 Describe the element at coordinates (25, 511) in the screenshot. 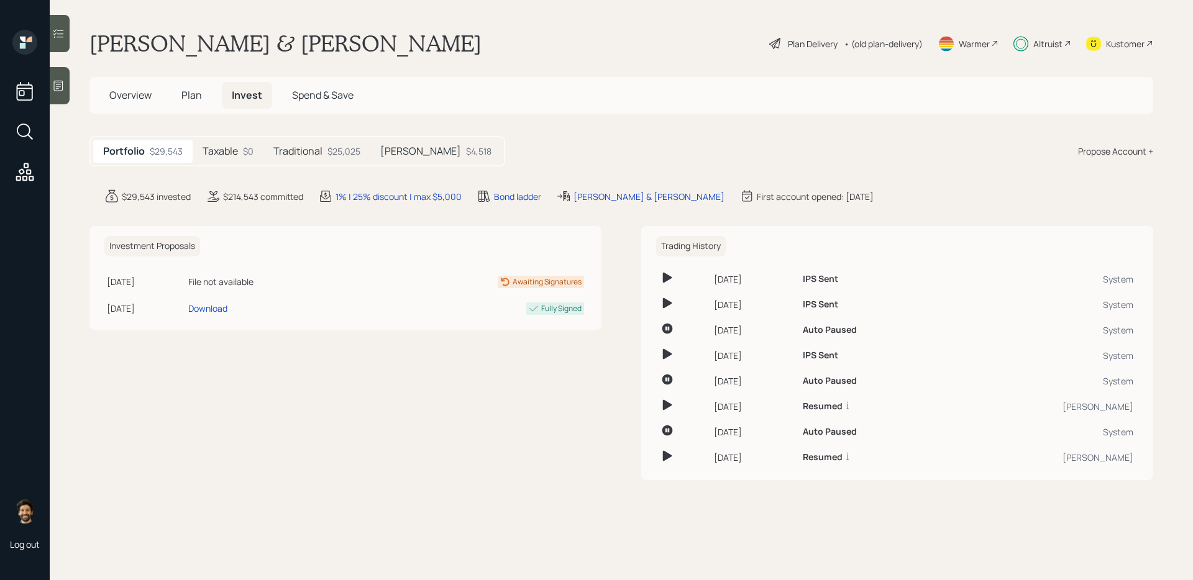

I see `img: eric-schwartz-headshot.png` at that location.